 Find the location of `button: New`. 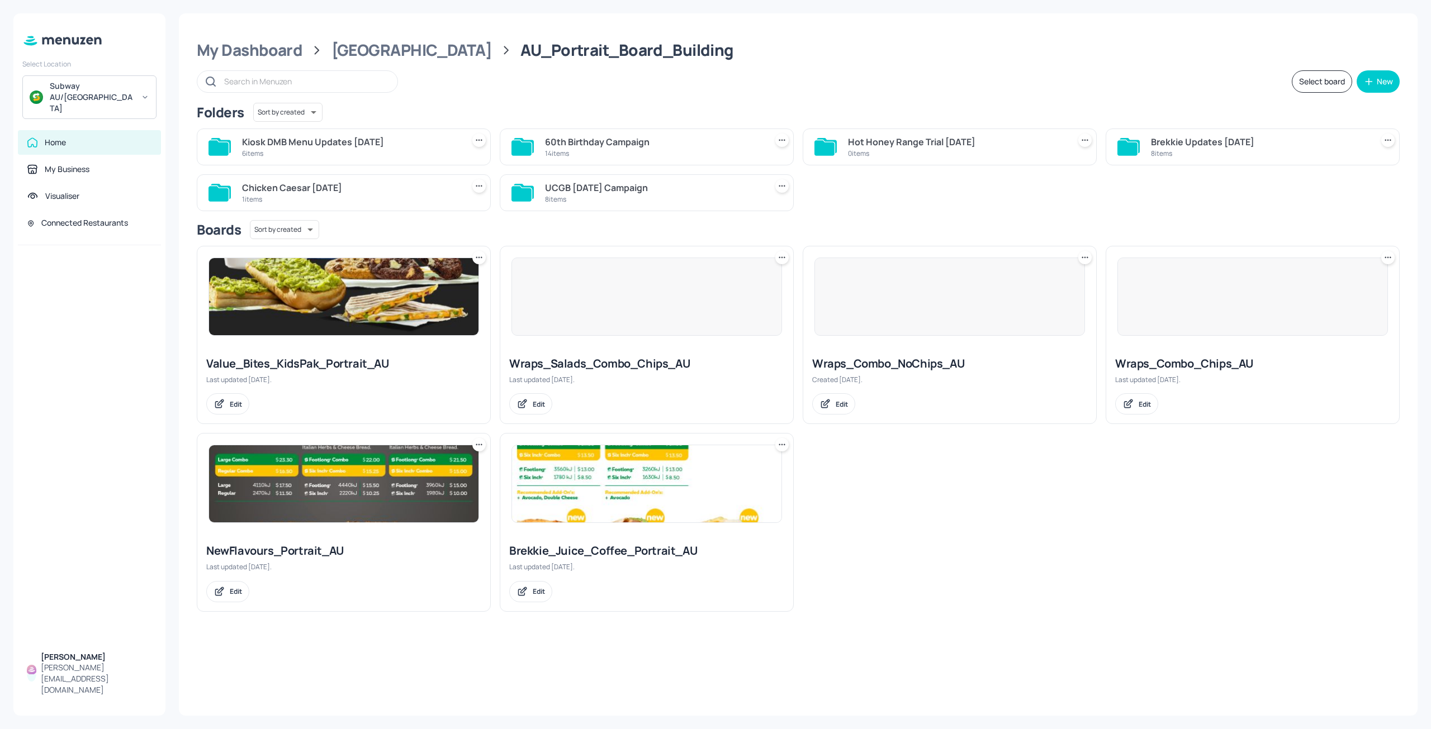

button: New is located at coordinates (1377, 82).